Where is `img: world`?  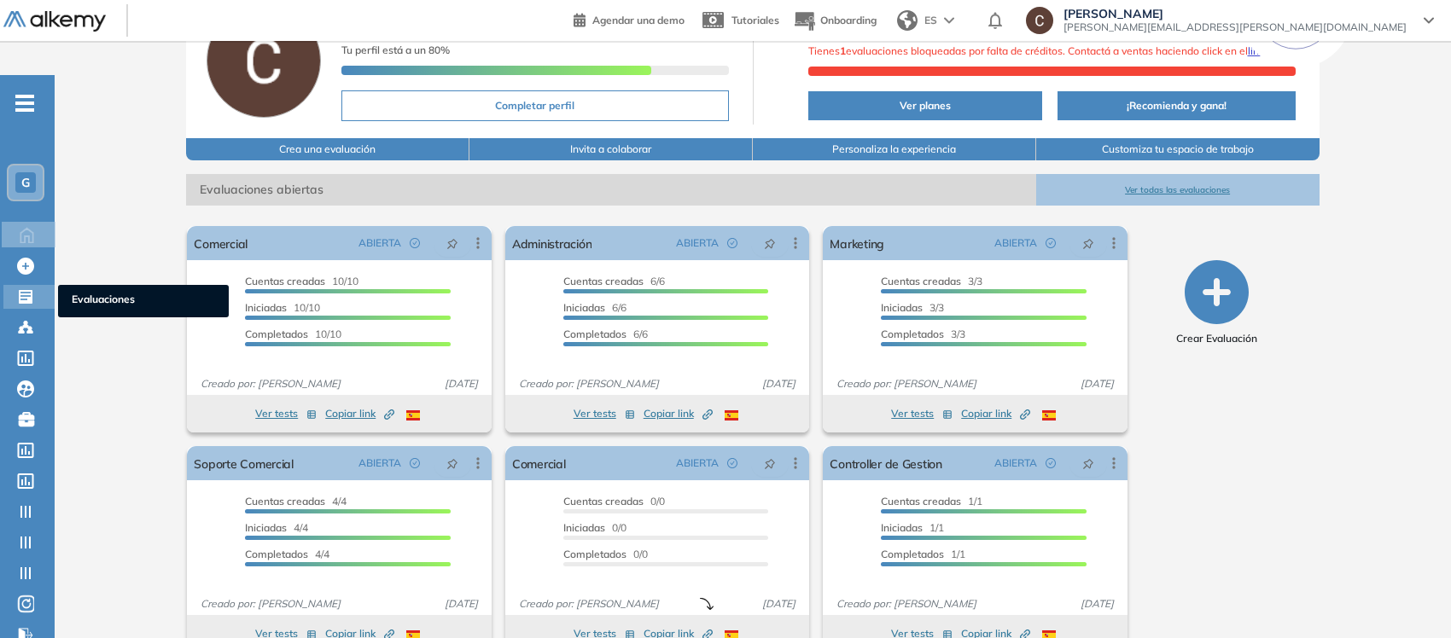
img: world is located at coordinates (907, 20).